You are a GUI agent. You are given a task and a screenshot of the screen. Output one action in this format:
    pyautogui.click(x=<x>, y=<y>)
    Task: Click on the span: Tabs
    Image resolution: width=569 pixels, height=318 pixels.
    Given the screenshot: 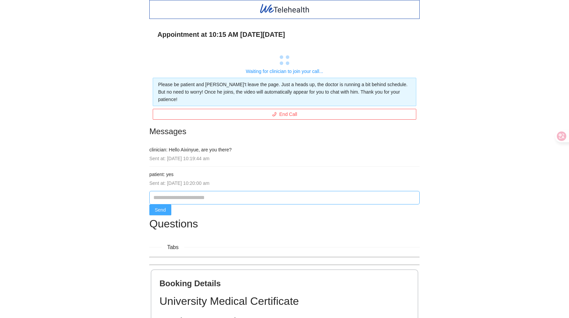 What is the action you would take?
    pyautogui.click(x=173, y=247)
    